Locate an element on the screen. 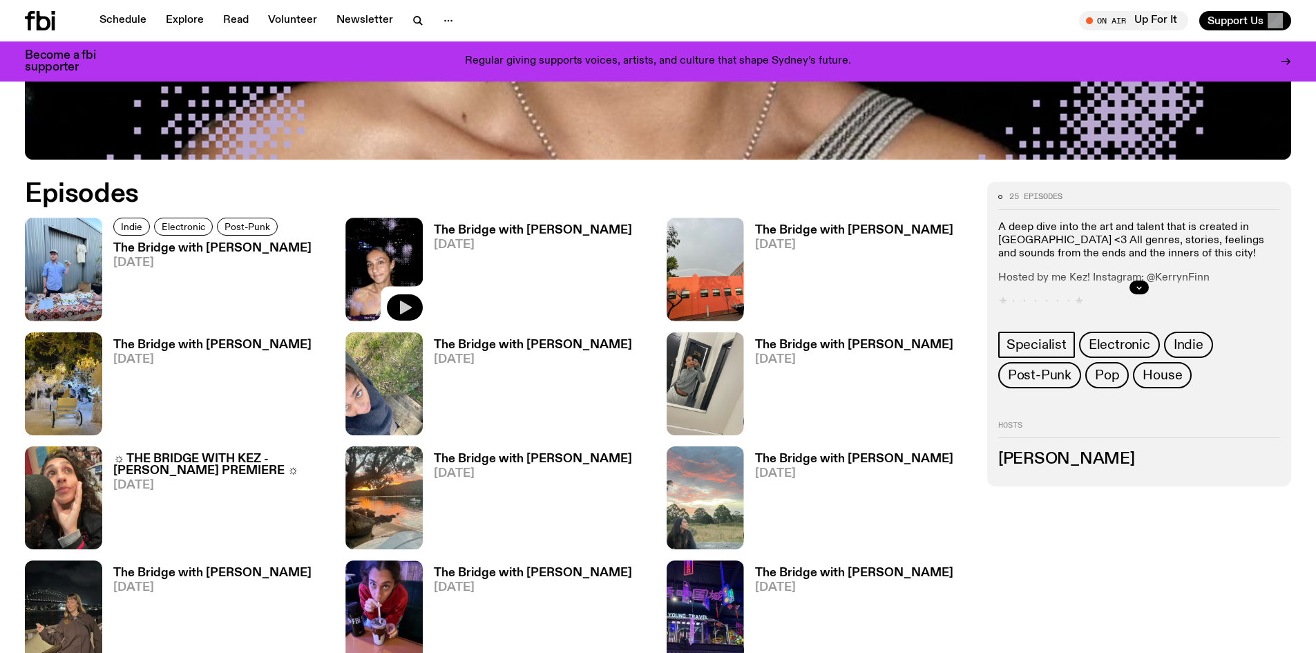 This screenshot has width=1316, height=653. p: Regular giving supports voices, artists, and culture that shape Sydney’s future. is located at coordinates (658, 61).